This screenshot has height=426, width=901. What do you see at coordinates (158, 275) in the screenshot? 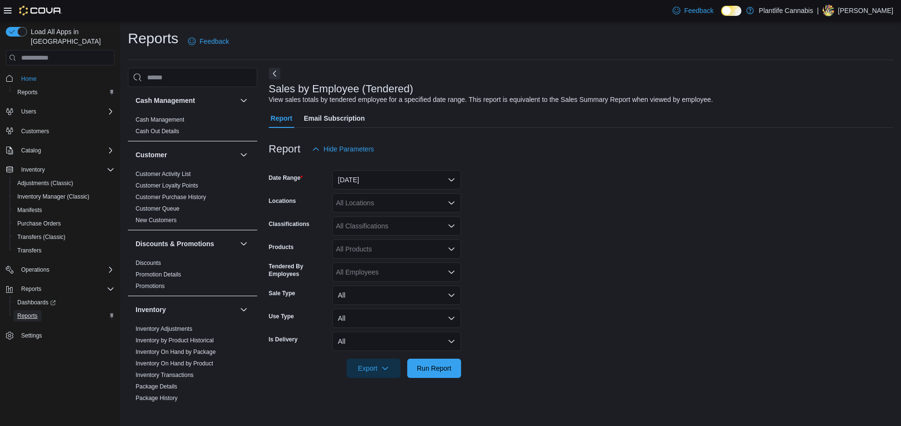
I see `span: Promotion Details` at bounding box center [158, 275].